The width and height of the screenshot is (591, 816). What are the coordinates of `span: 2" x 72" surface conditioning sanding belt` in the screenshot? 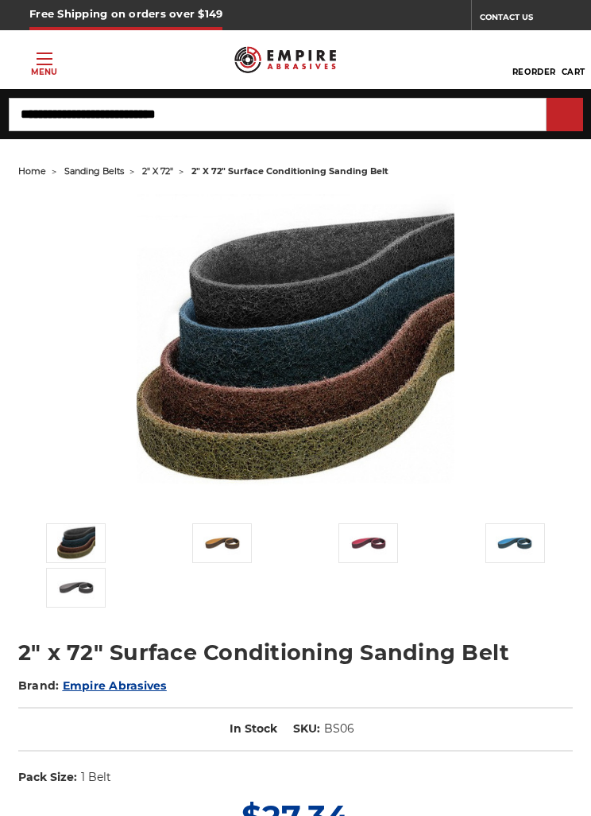 It's located at (290, 171).